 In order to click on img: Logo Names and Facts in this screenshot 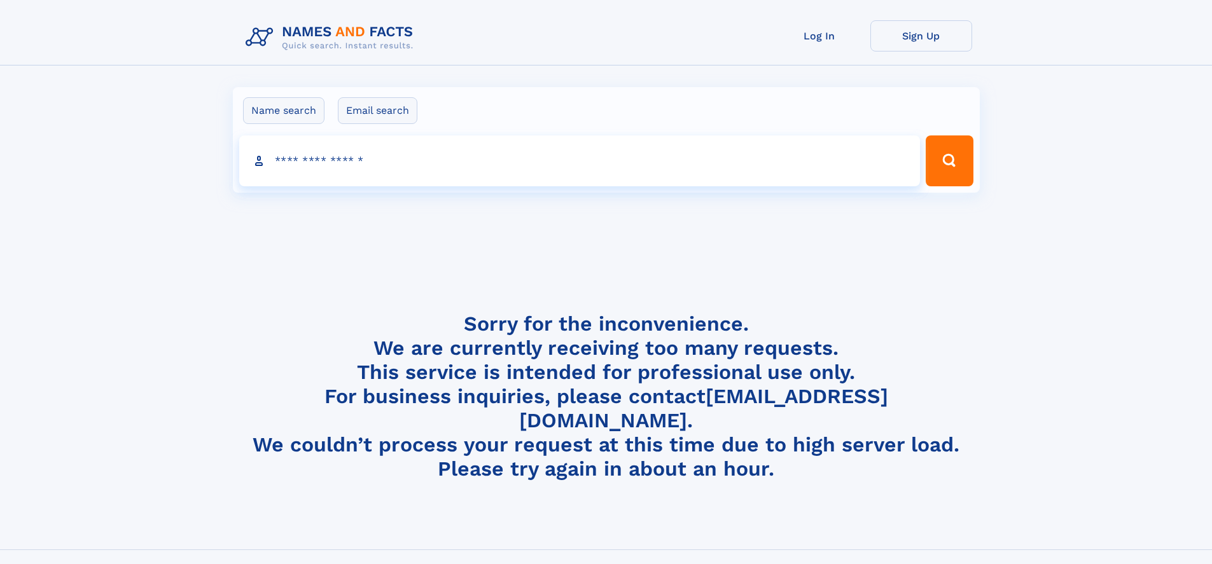, I will do `click(332, 38)`.